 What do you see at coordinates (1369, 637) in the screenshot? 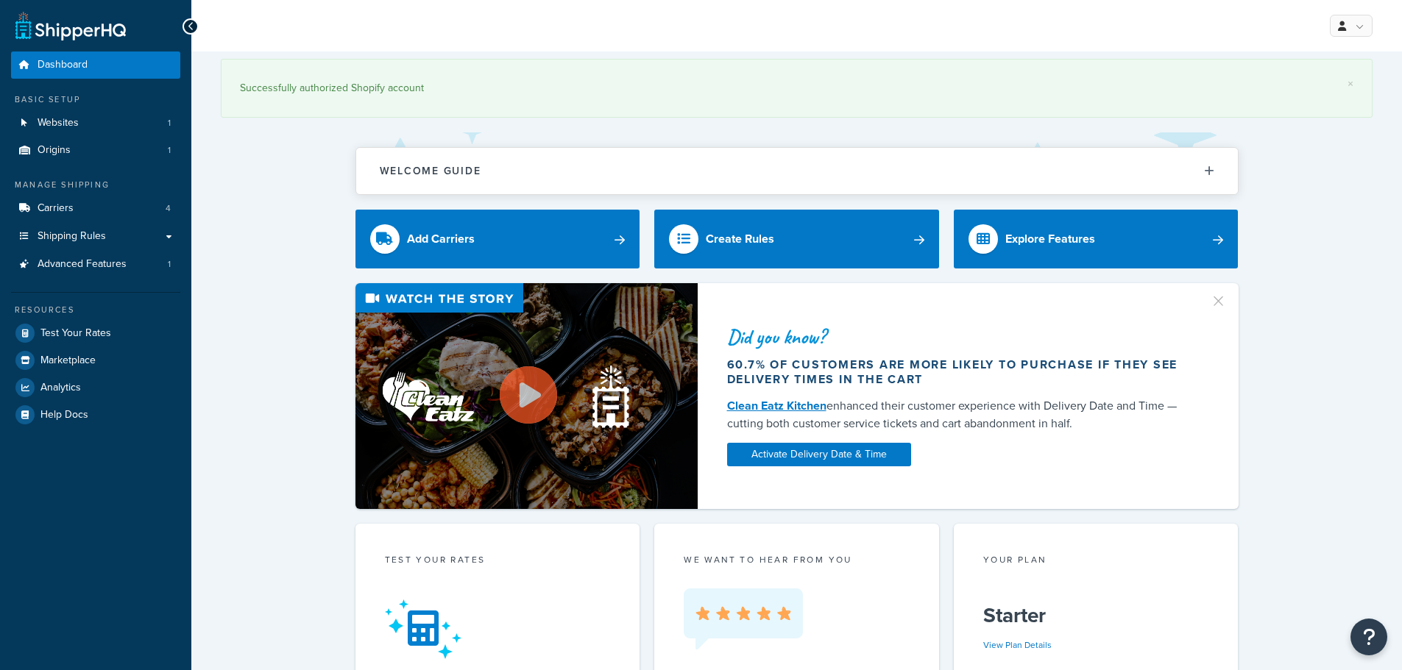
I see `button: Open Resource Center` at bounding box center [1369, 637].